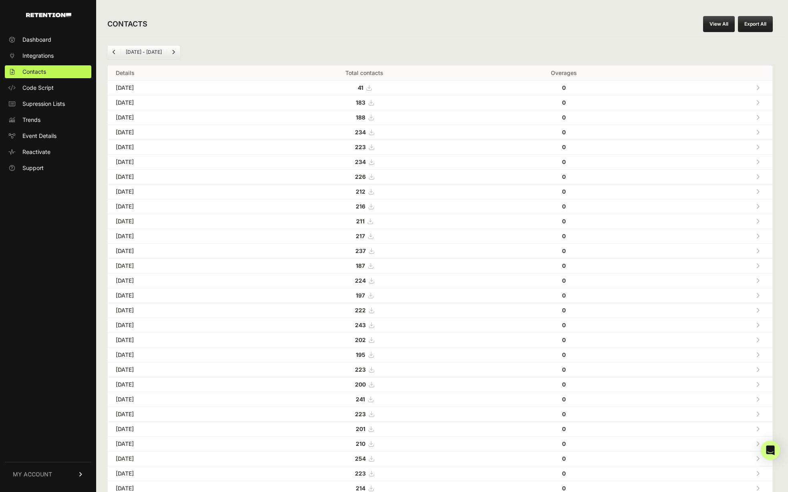  I want to click on button: Export All, so click(755, 24).